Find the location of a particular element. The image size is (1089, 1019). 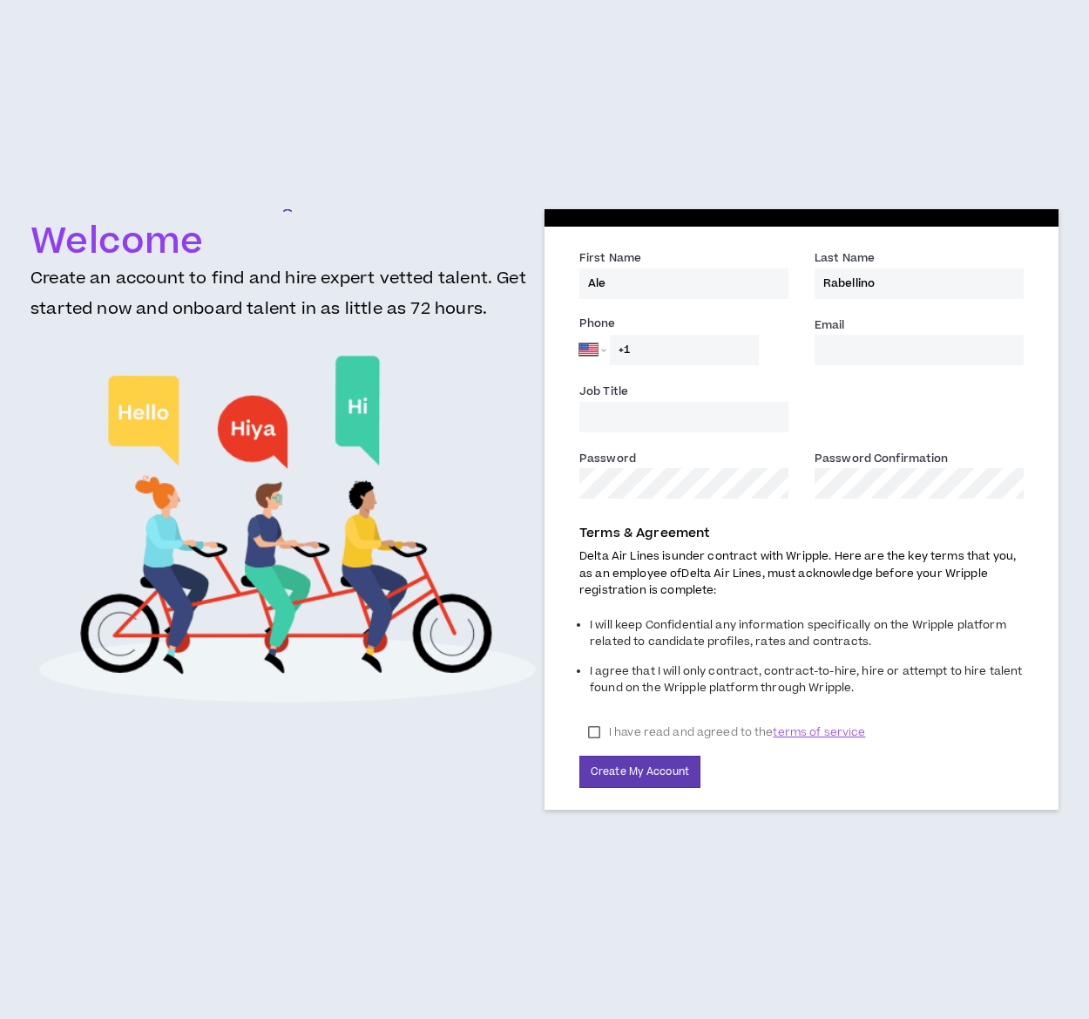

h1: Welcome is located at coordinates (288, 242).